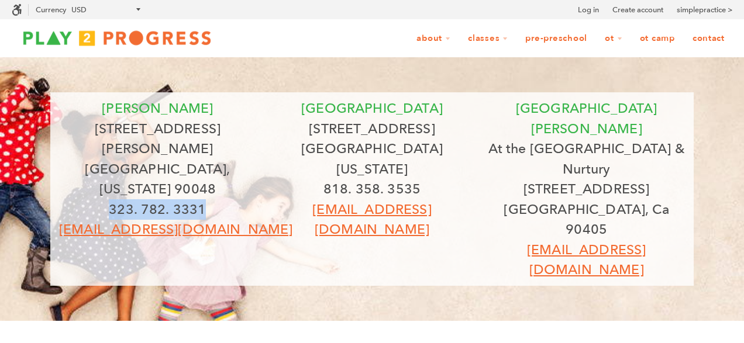  Describe the element at coordinates (51, 9) in the screenshot. I see `label: Currency` at that location.